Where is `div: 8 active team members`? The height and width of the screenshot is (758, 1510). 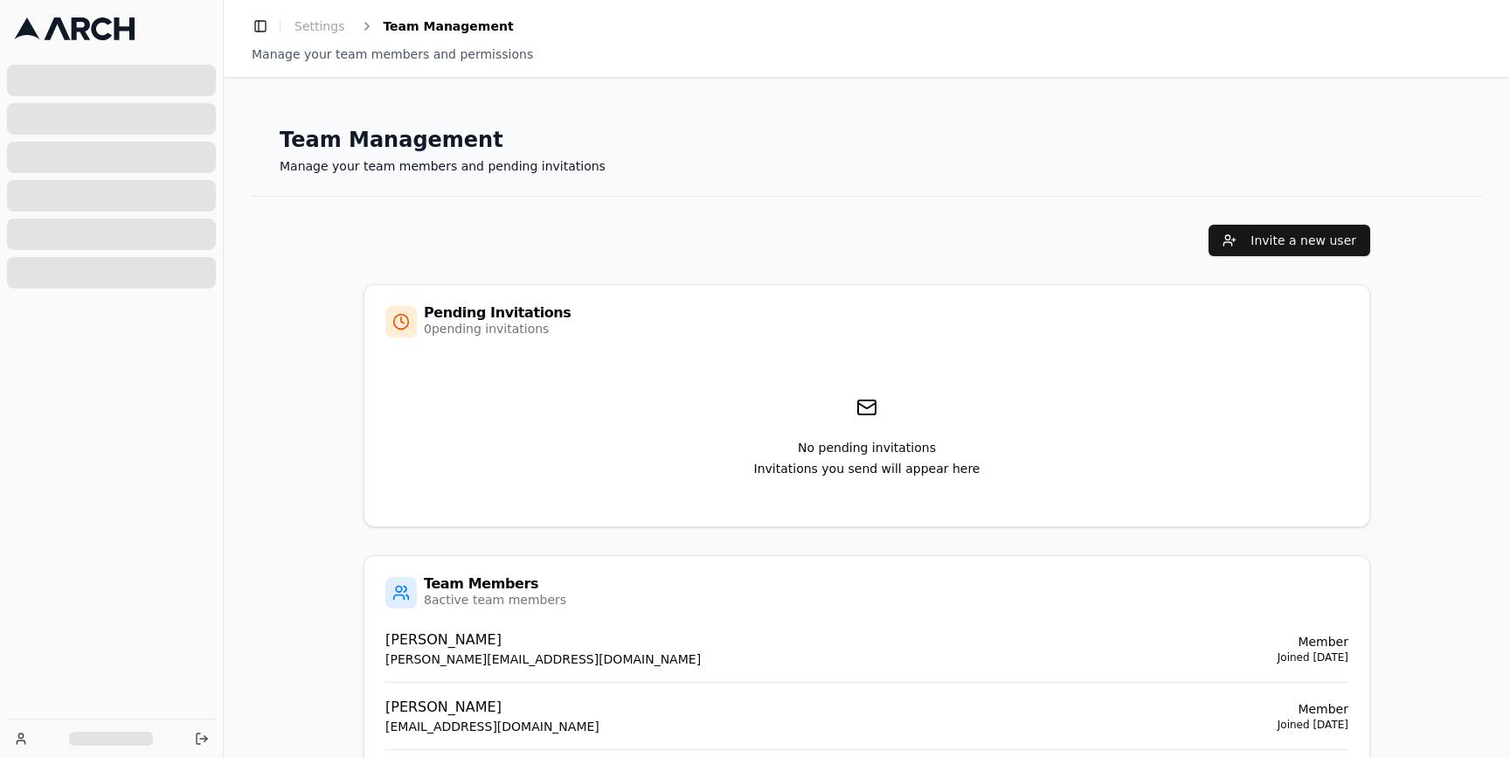
div: 8 active team members is located at coordinates (489, 599).